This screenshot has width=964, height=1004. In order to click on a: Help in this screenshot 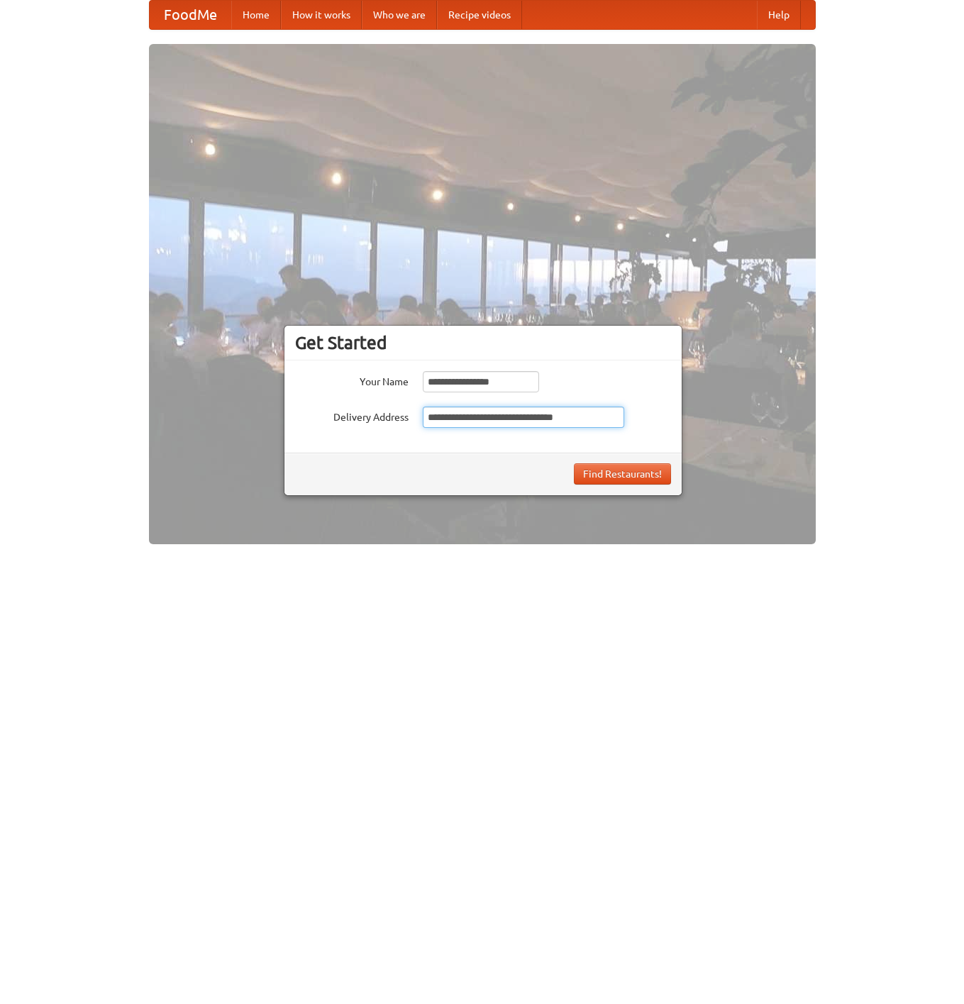, I will do `click(779, 15)`.